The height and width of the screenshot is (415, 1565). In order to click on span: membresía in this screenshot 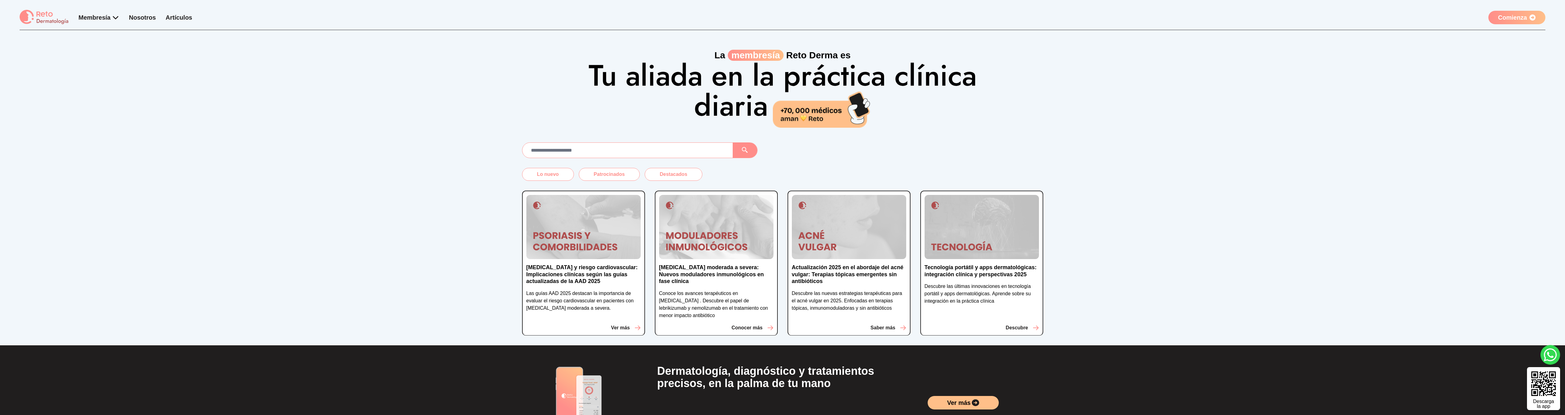, I will do `click(756, 55)`.